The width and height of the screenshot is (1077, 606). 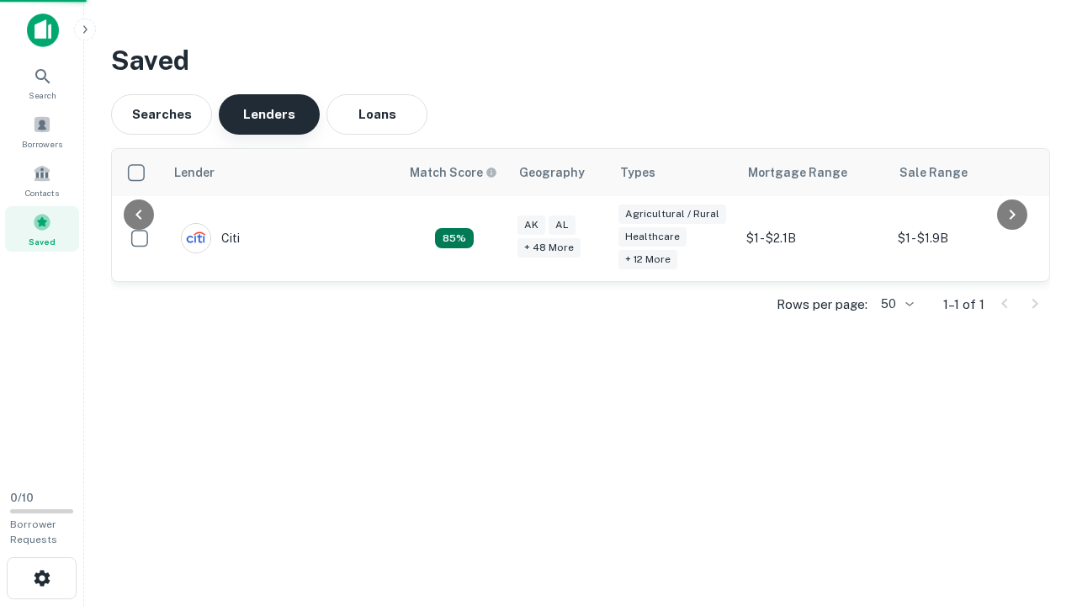 I want to click on div: Citi, so click(x=210, y=238).